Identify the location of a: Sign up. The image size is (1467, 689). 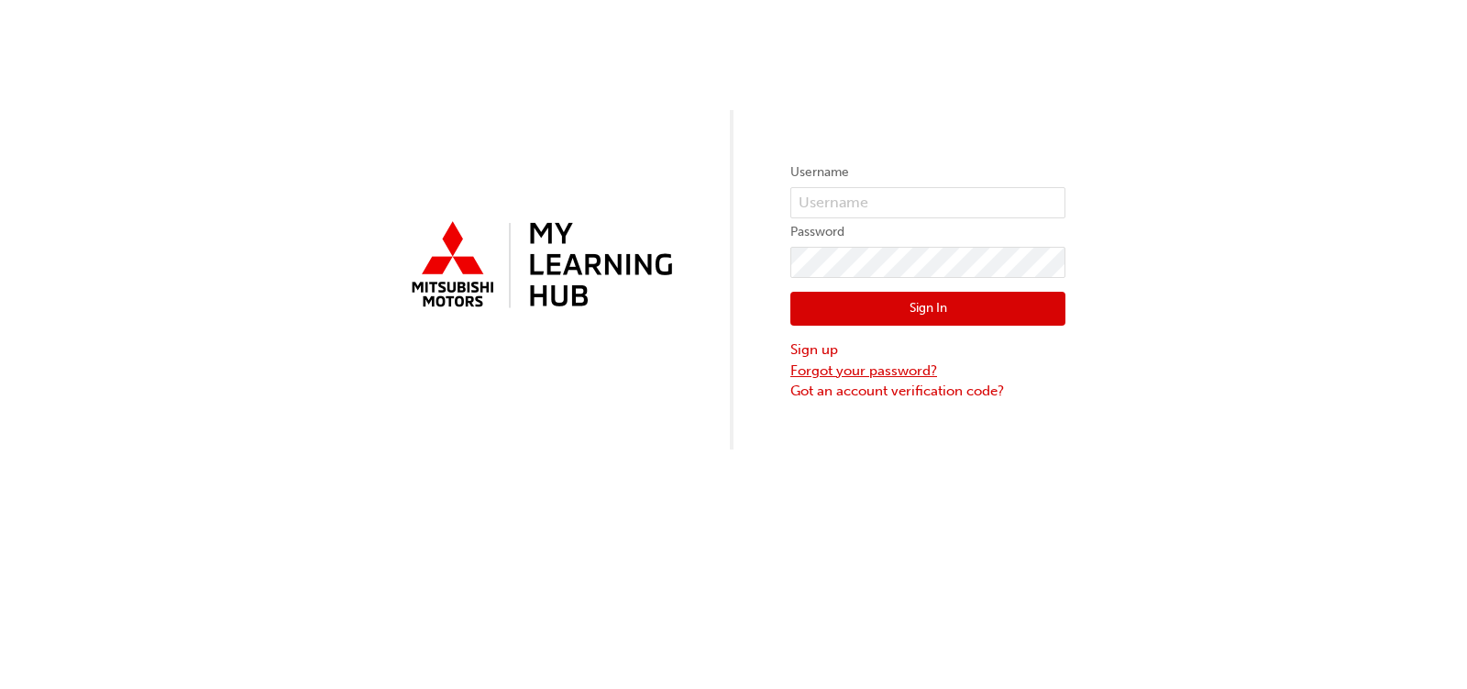
(928, 349).